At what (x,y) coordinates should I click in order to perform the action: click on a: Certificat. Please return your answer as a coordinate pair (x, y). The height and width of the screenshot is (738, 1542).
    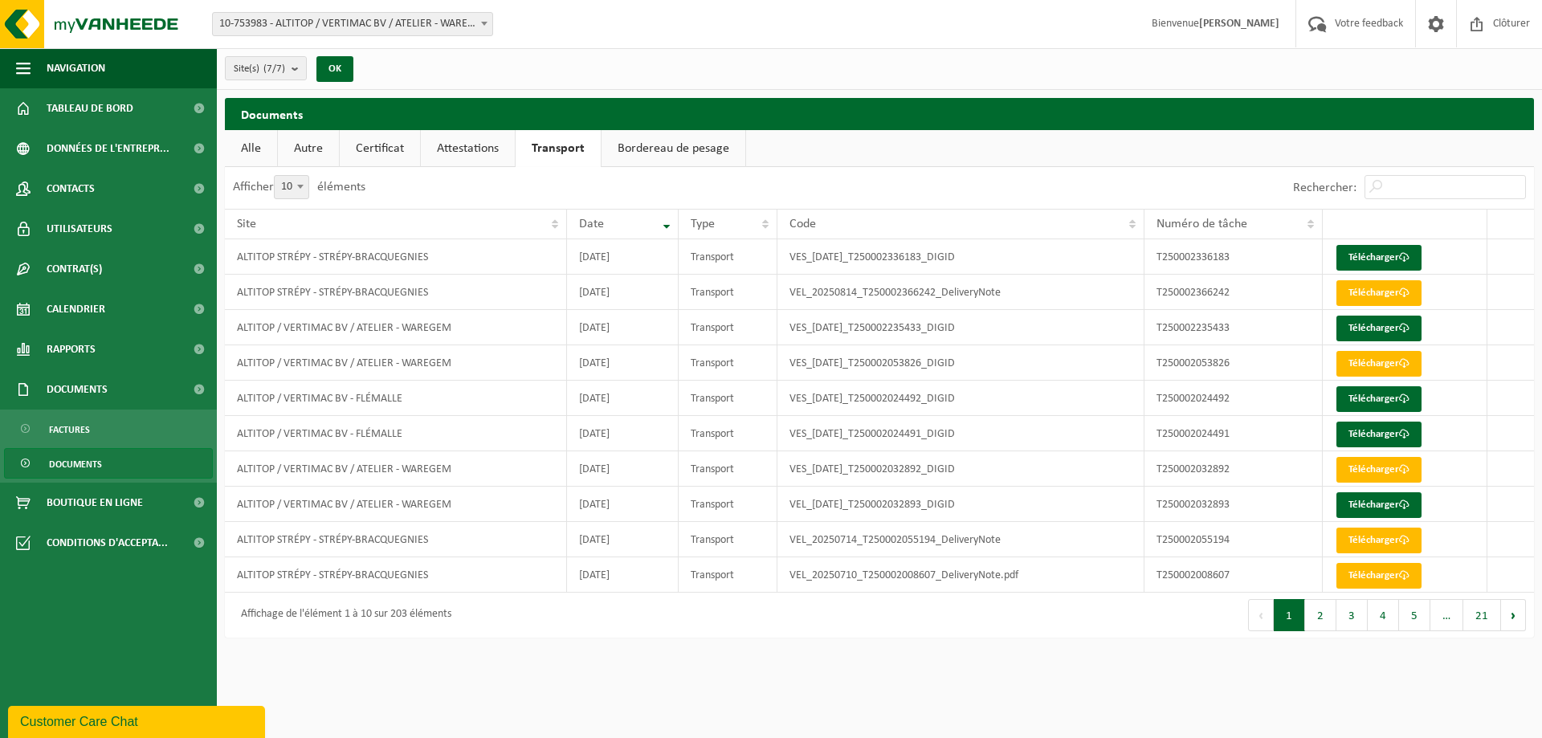
    Looking at the image, I should click on (380, 149).